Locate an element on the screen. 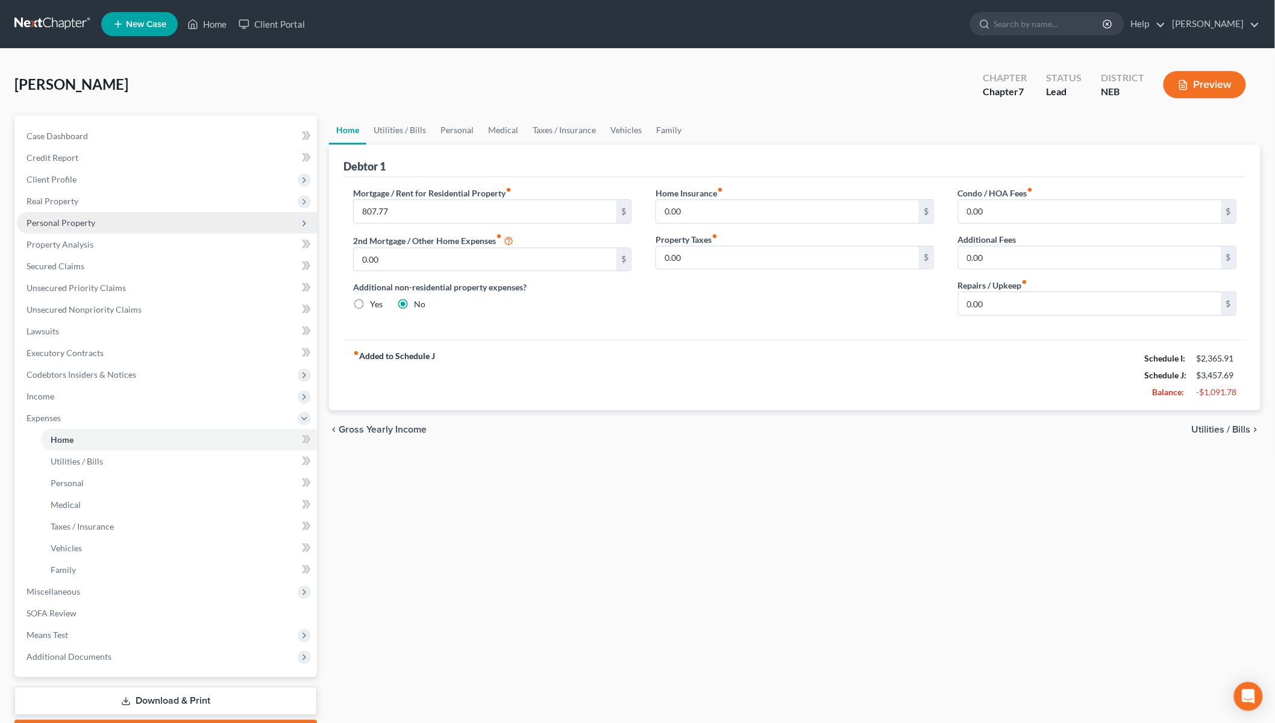 This screenshot has height=723, width=1275. span: Taxes / Insurance is located at coordinates (82, 526).